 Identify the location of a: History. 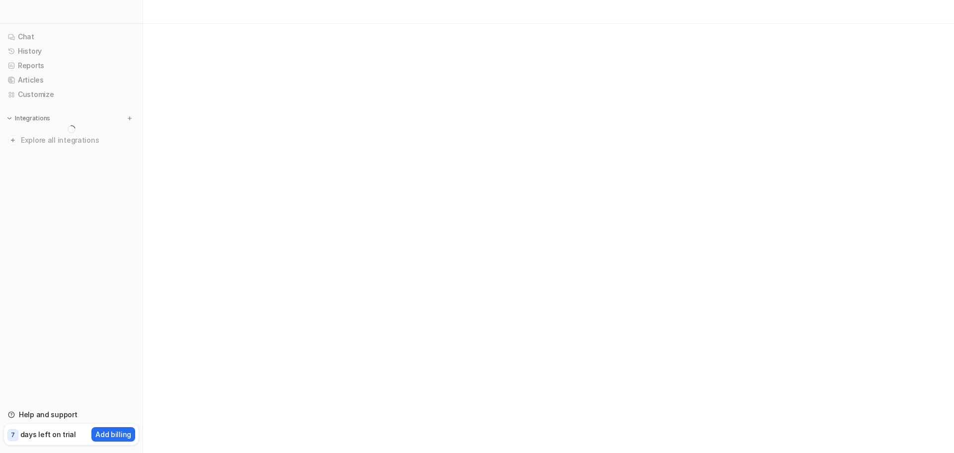
(71, 51).